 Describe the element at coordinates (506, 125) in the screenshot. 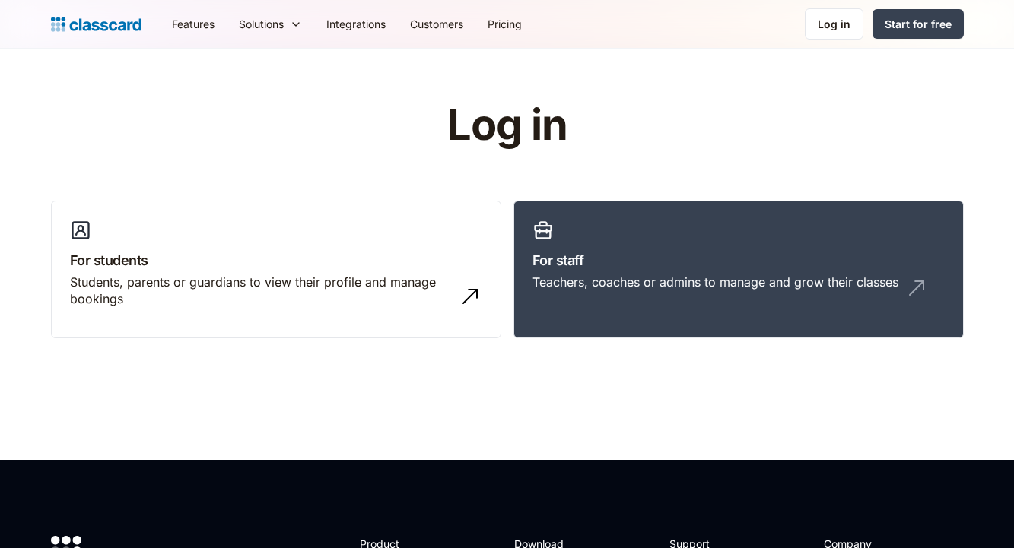

I see `h1: Log in` at that location.